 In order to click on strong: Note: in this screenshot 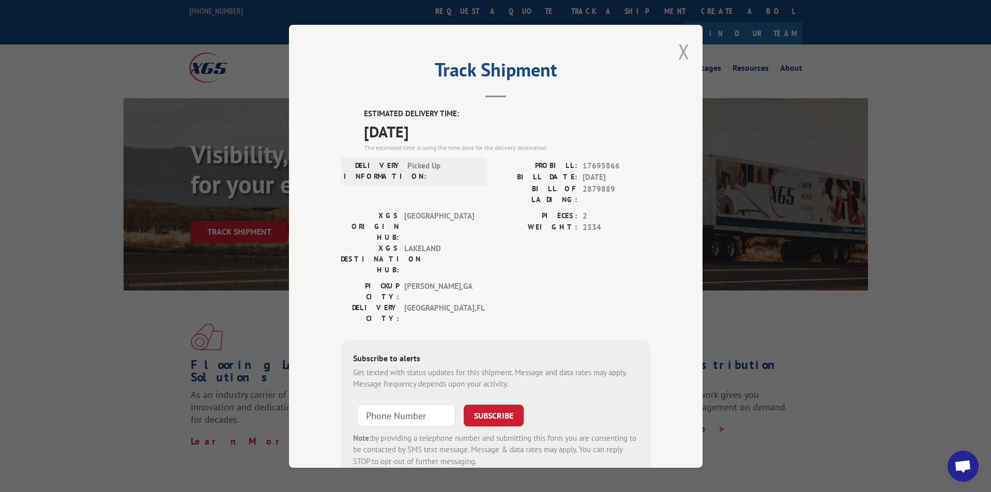, I will do `click(362, 437)`.